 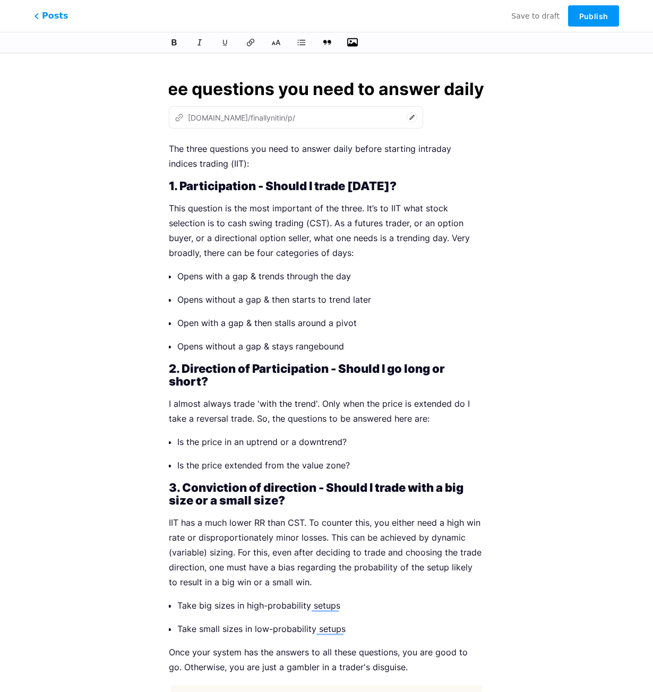 What do you see at coordinates (317, 494) in the screenshot?
I see `strong: 3. Conviction of direction - Should I trade with a big size or a small size?` at bounding box center [317, 494].